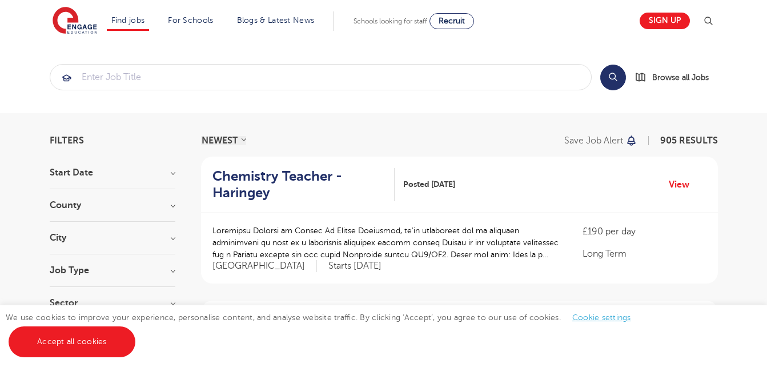 This screenshot has height=367, width=767. I want to click on a: Chemistry Teacher - Haringey, so click(303, 184).